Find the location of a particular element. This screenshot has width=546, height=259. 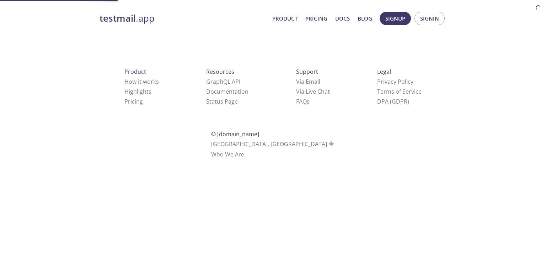

strong: testmail is located at coordinates (118, 18).